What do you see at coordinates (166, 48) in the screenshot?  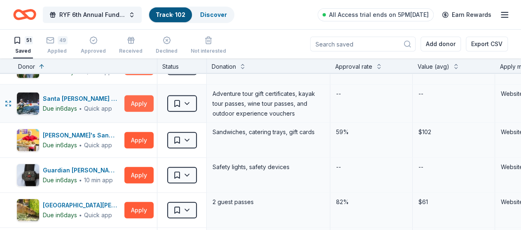 I see `div: Declined` at bounding box center [166, 48].